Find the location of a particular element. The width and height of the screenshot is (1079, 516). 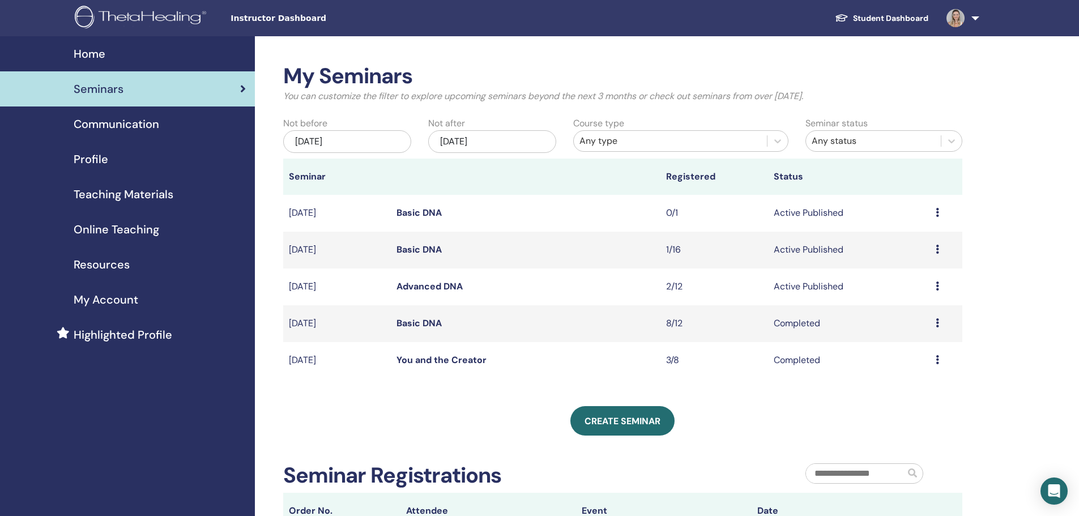

span: Online Teaching is located at coordinates (116, 229).